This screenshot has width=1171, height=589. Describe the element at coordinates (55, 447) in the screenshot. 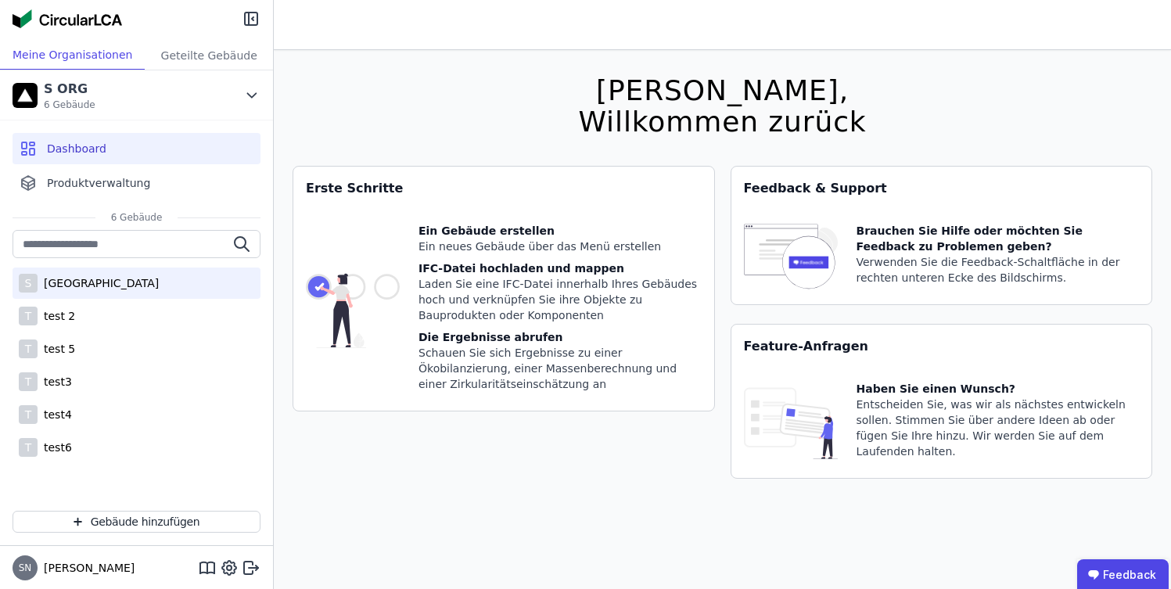

I see `div: test6` at that location.